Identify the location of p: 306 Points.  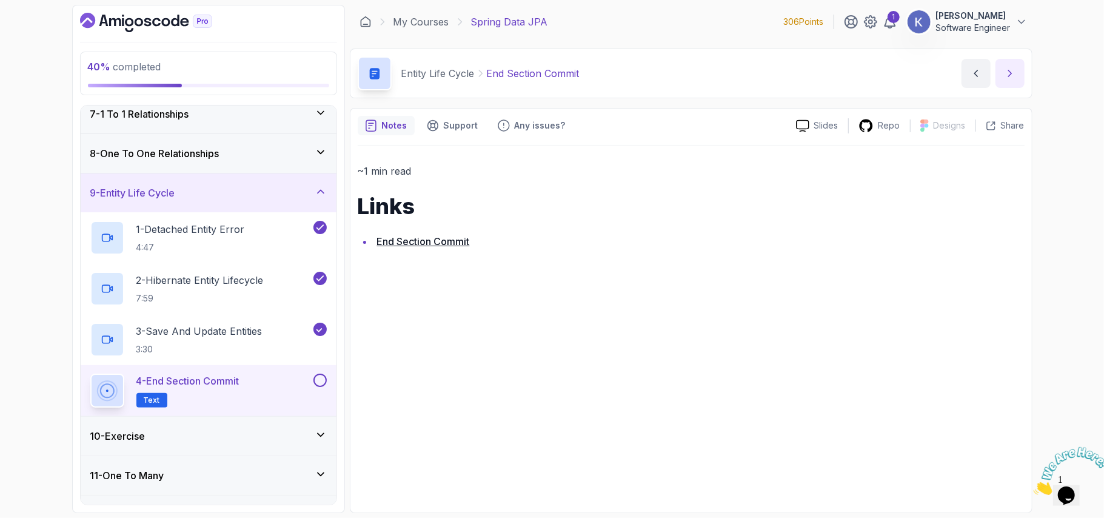
(804, 22).